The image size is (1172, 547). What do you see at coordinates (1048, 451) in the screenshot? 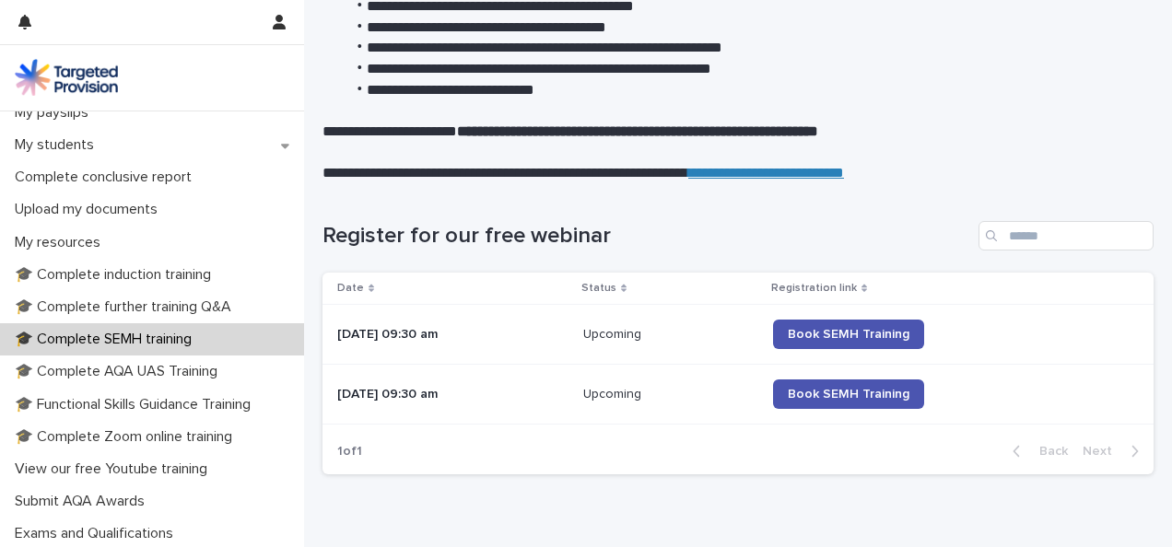
I see `span: Back` at bounding box center [1048, 451].